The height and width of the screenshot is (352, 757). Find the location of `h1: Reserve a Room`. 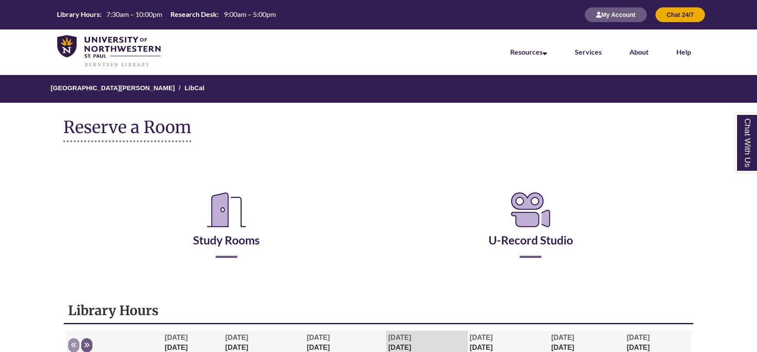

h1: Reserve a Room is located at coordinates (127, 130).